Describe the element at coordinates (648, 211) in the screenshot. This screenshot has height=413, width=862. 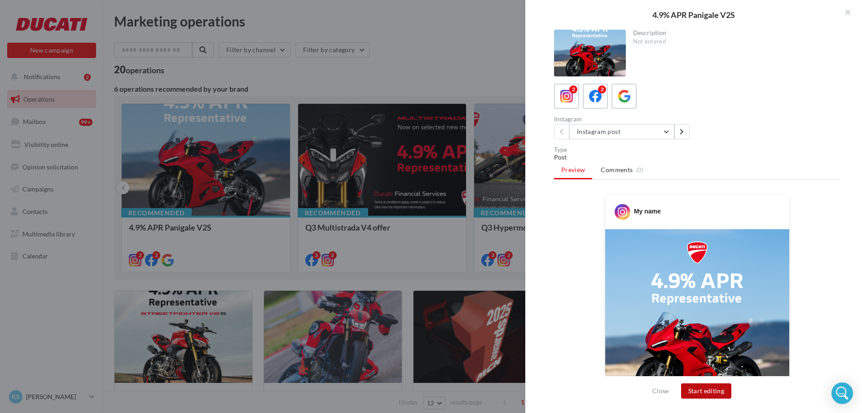
I see `div: My name` at that location.